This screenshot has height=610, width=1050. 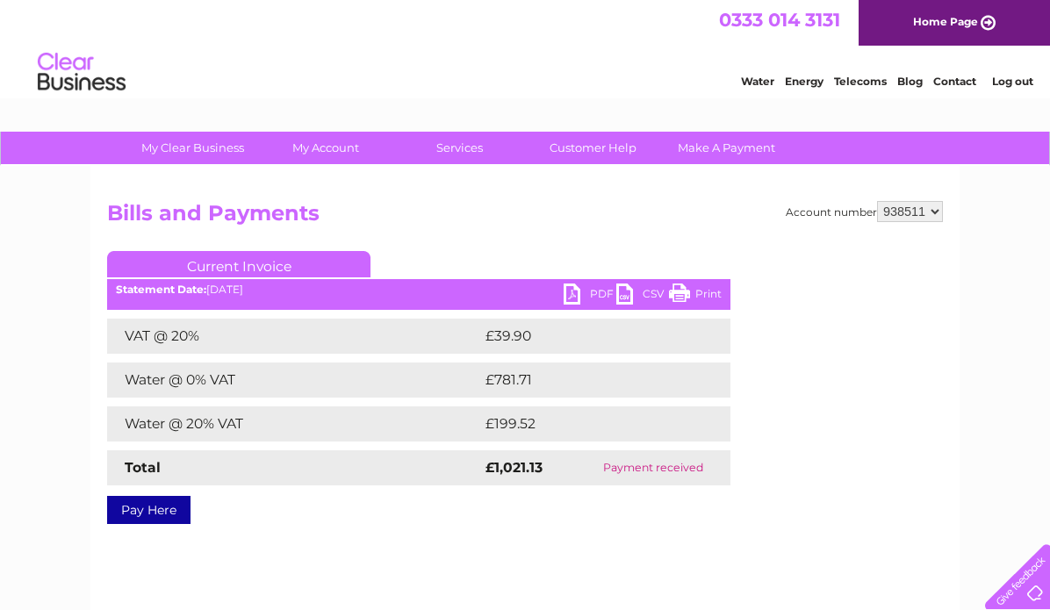 I want to click on td: Water @ 20% VAT, so click(x=294, y=424).